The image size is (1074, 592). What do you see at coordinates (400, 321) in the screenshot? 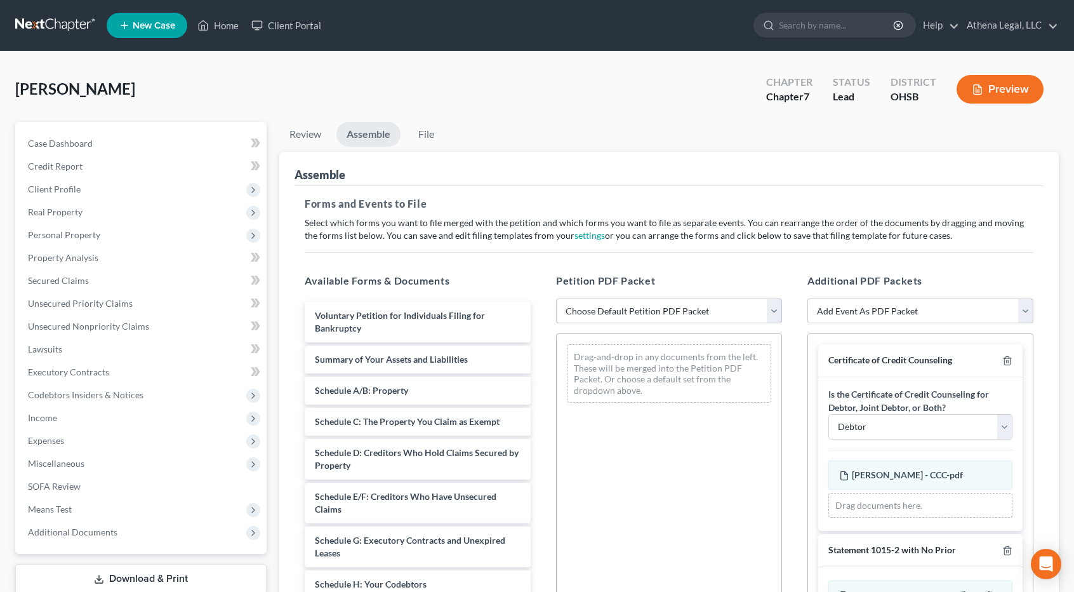
I see `span: Voluntary Petition for Individuals Filing for Bankruptcy` at bounding box center [400, 321].